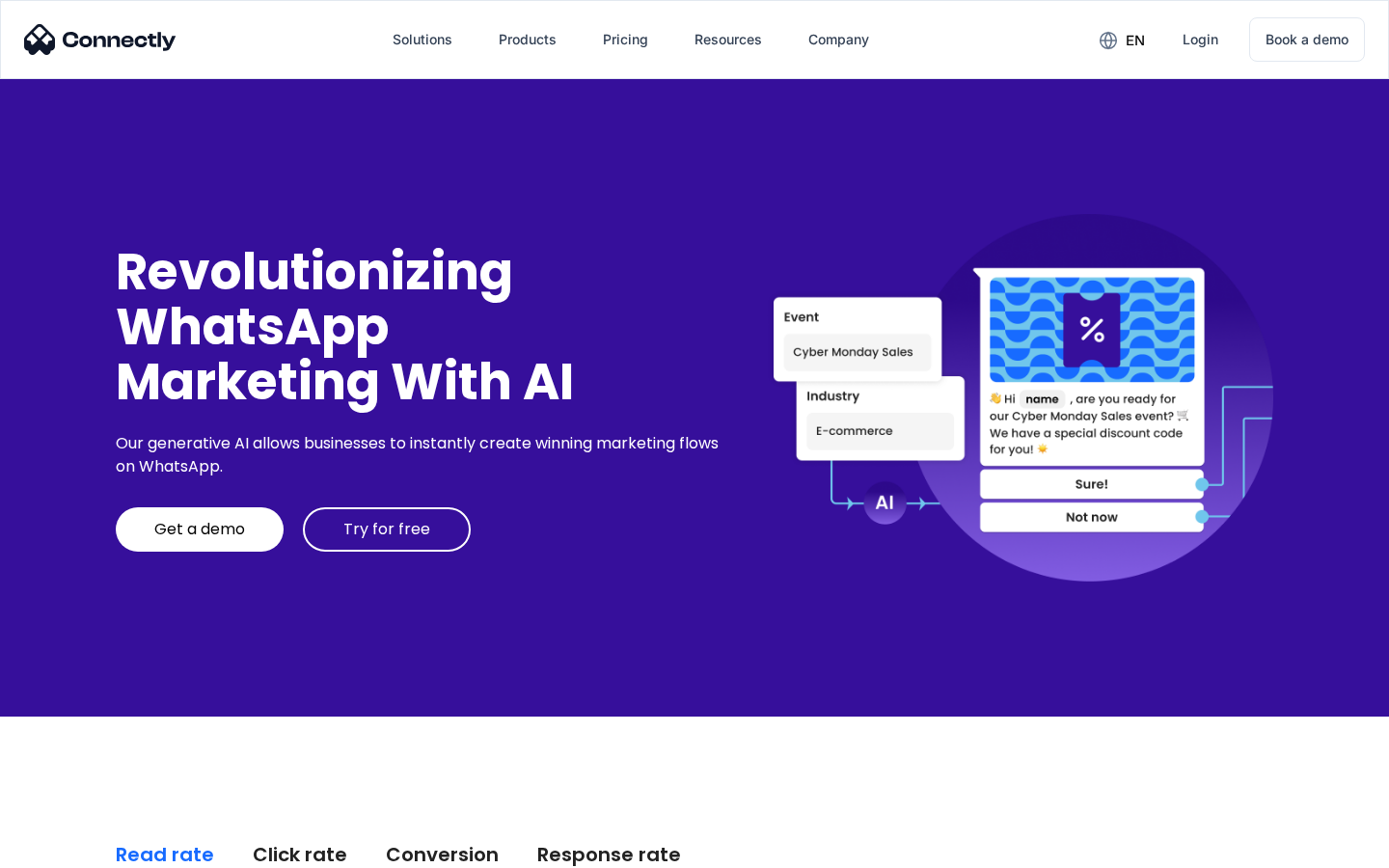 The image size is (1389, 868). What do you see at coordinates (423, 40) in the screenshot?
I see `div: Solutions` at bounding box center [423, 40].